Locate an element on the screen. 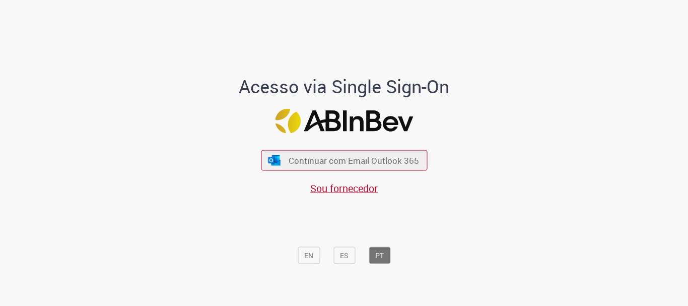 Image resolution: width=688 pixels, height=306 pixels. a: Sou fornecedor is located at coordinates (344, 188).